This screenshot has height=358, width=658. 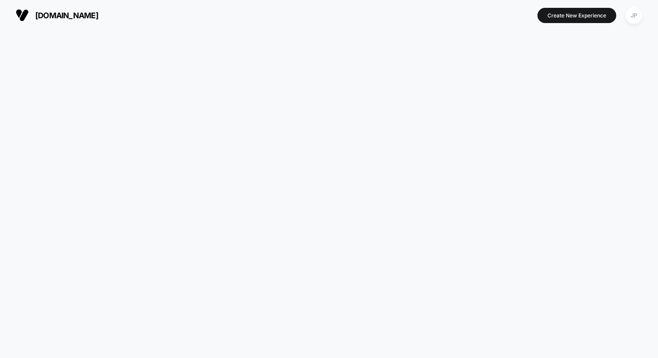 I want to click on button: Create New Experience, so click(x=577, y=15).